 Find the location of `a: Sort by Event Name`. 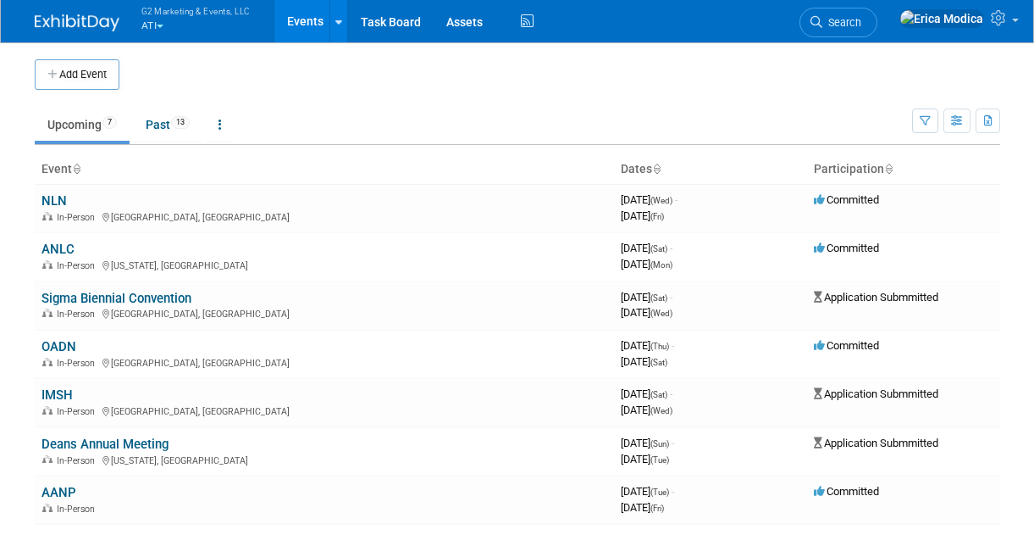

a: Sort by Event Name is located at coordinates (76, 169).